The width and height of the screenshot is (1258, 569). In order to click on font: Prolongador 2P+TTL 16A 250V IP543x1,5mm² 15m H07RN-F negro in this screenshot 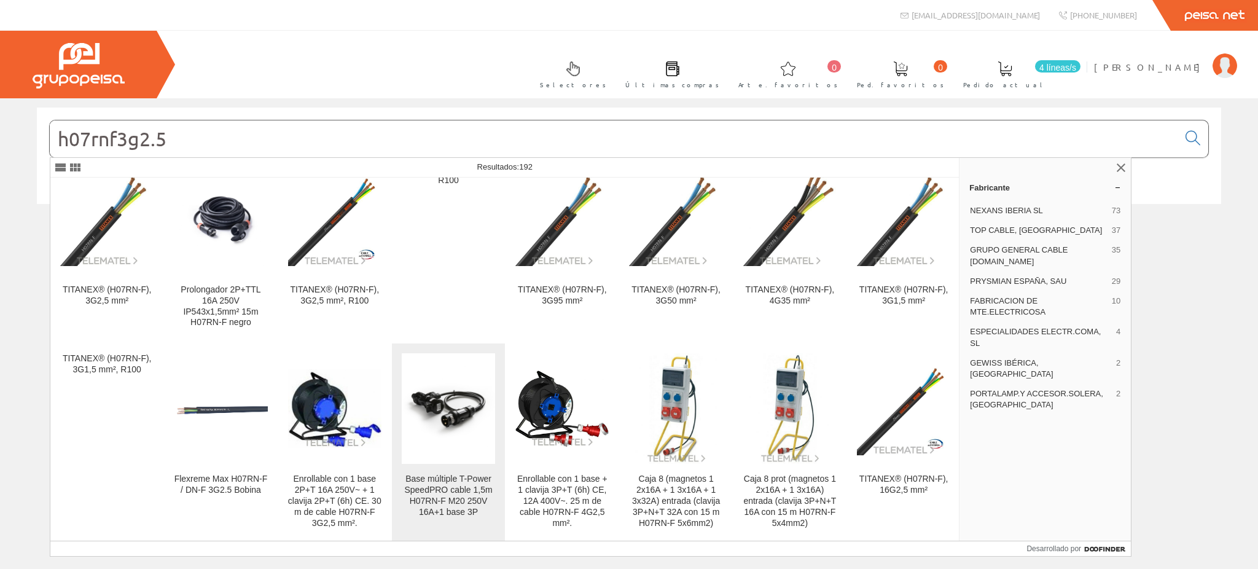, I will do `click(221, 306)`.